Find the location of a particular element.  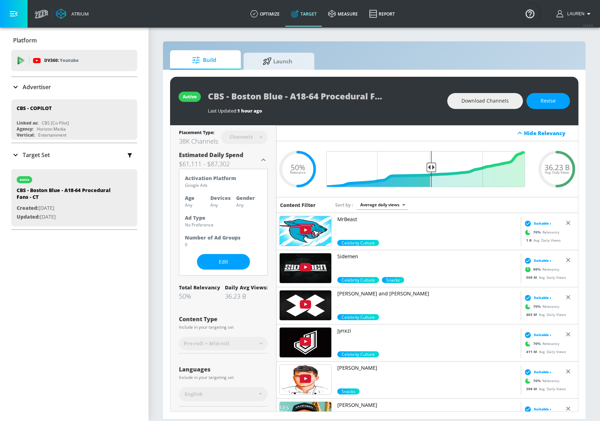

span: Pre-roll + Mid-roll is located at coordinates (206, 343).